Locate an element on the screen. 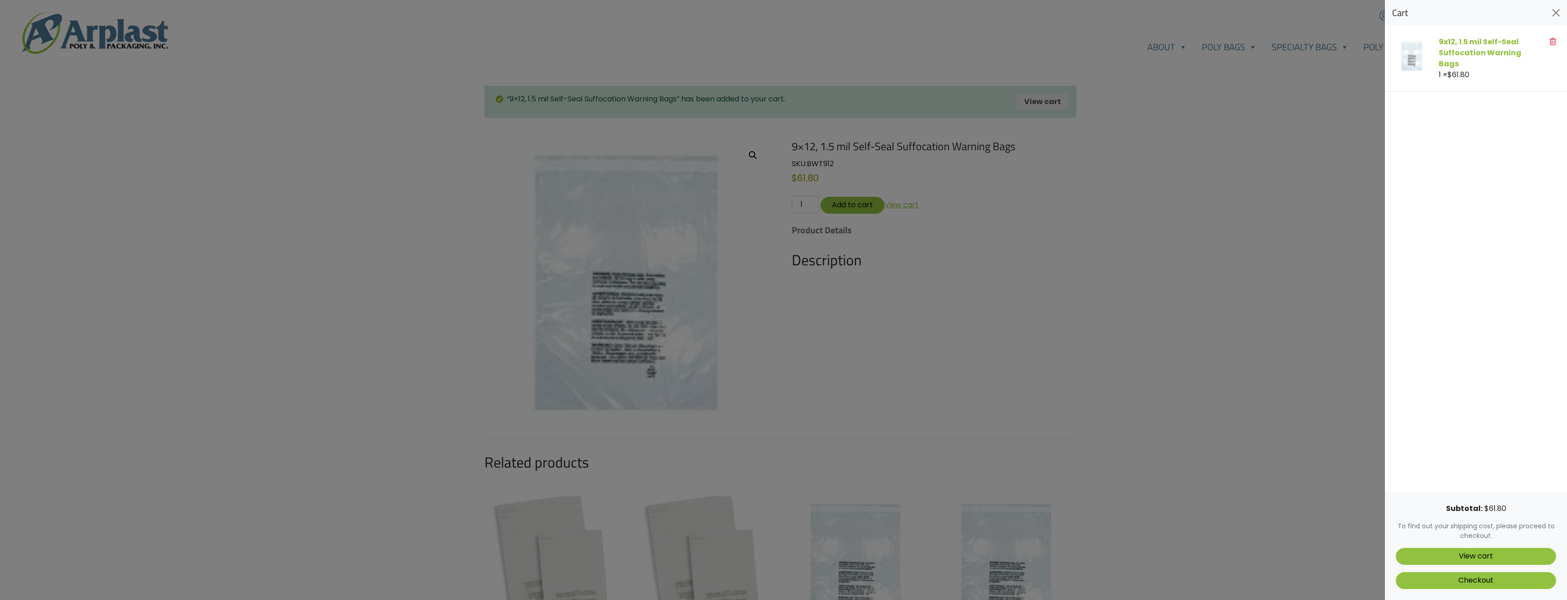  a: Checkout is located at coordinates (1475, 580).